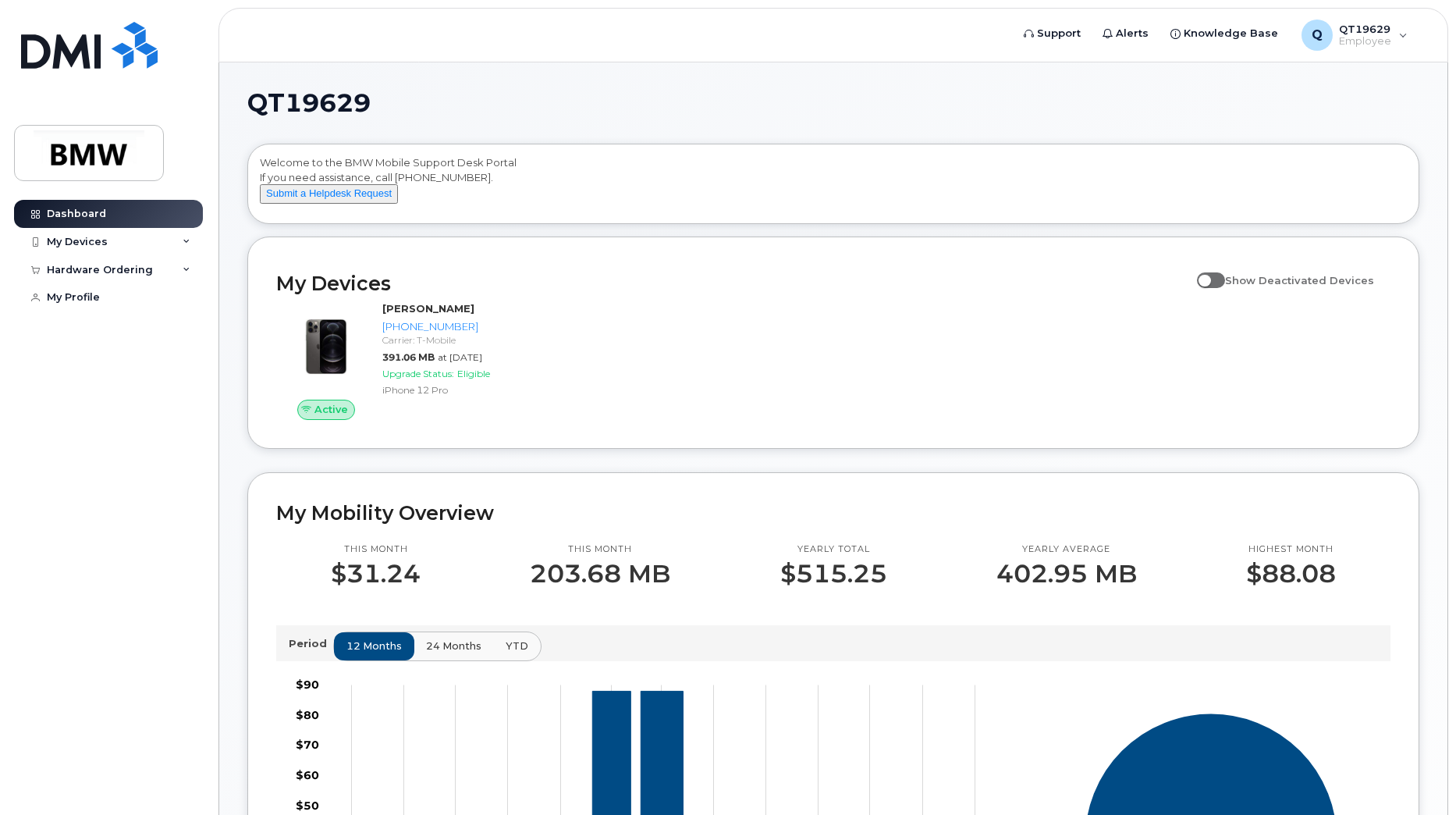 The height and width of the screenshot is (815, 1456). What do you see at coordinates (833, 574) in the screenshot?
I see `p: $515.25` at bounding box center [833, 574].